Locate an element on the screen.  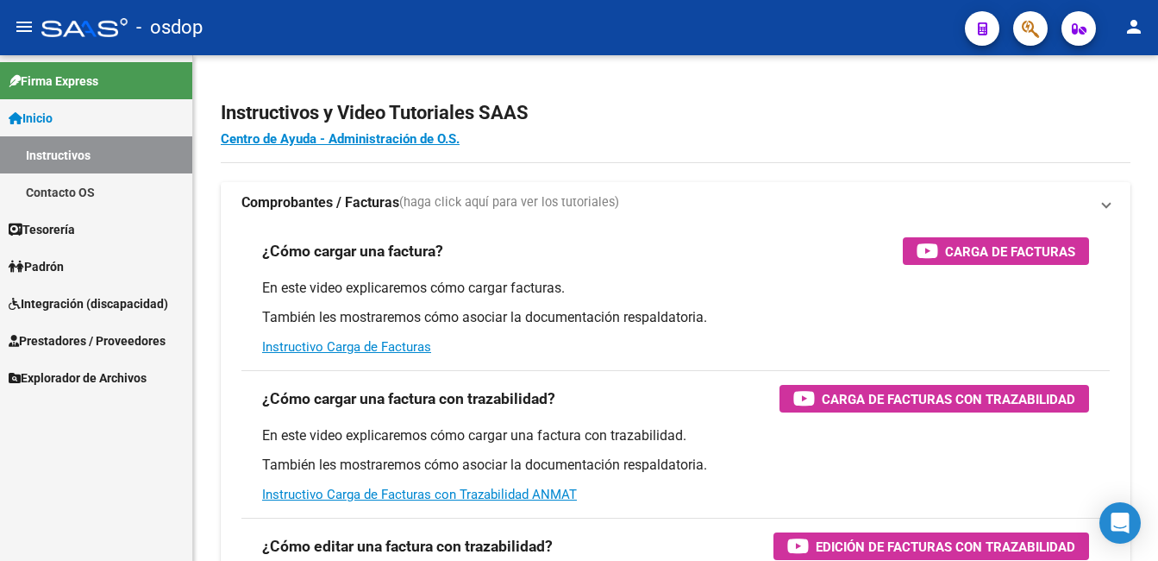
span: Edición de Facturas con Trazabilidad is located at coordinates (945, 546).